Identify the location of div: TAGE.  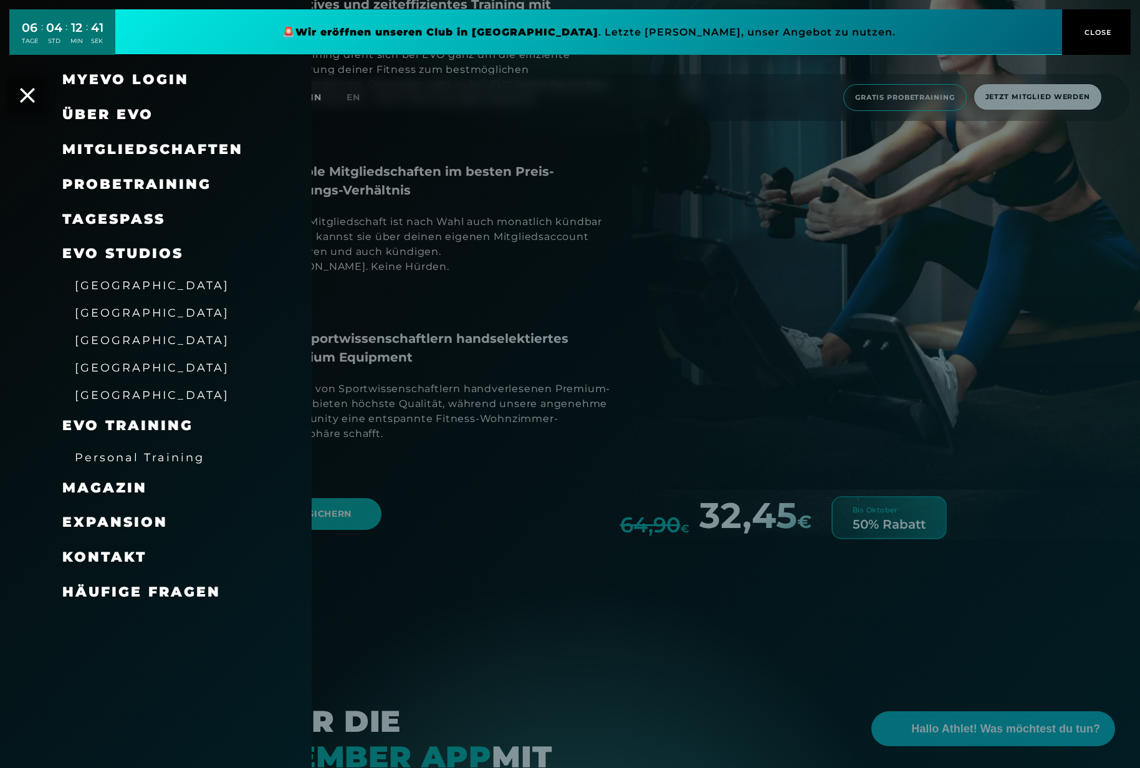
(30, 41).